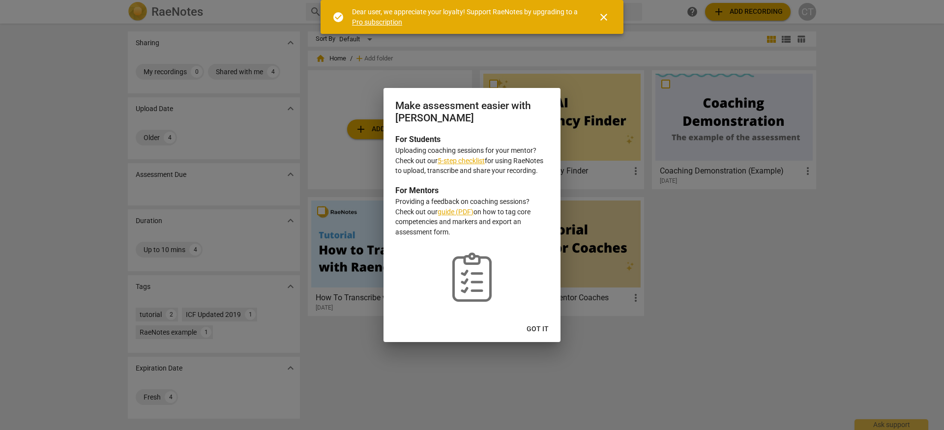 This screenshot has height=430, width=944. What do you see at coordinates (604, 17) in the screenshot?
I see `button: Close` at bounding box center [604, 17].